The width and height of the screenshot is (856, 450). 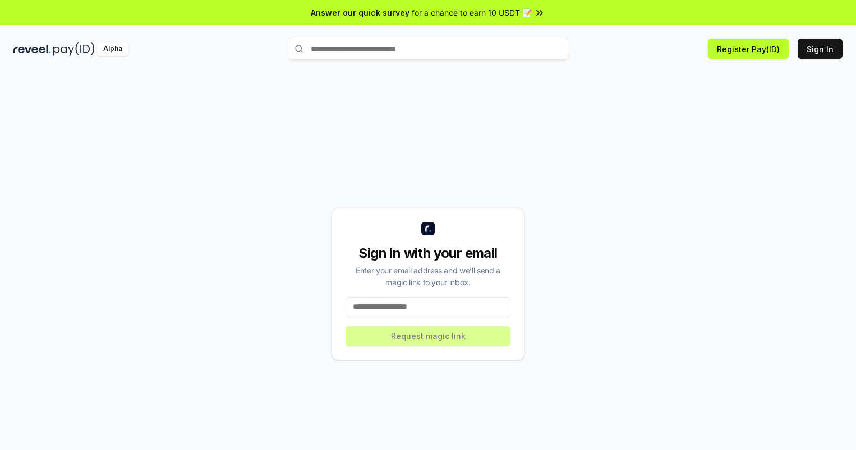 I want to click on div: Sign in with your email, so click(x=428, y=253).